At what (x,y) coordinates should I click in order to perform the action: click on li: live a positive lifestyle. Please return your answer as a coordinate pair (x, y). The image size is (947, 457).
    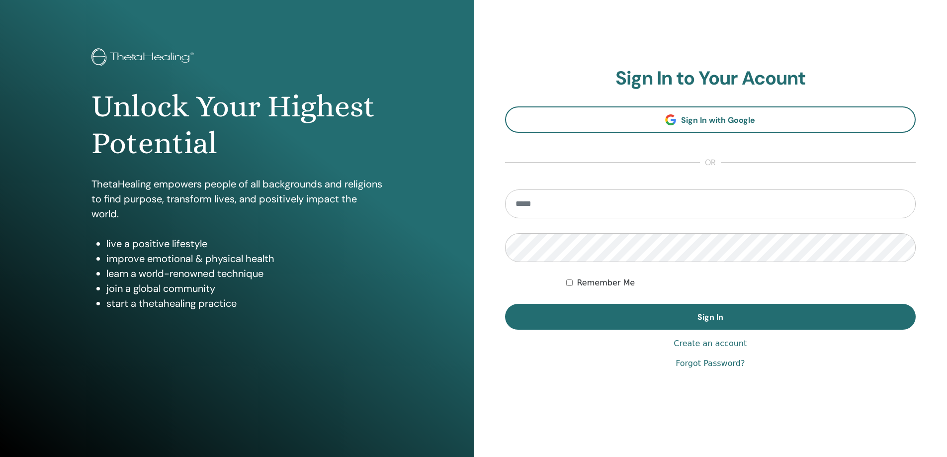
    Looking at the image, I should click on (244, 244).